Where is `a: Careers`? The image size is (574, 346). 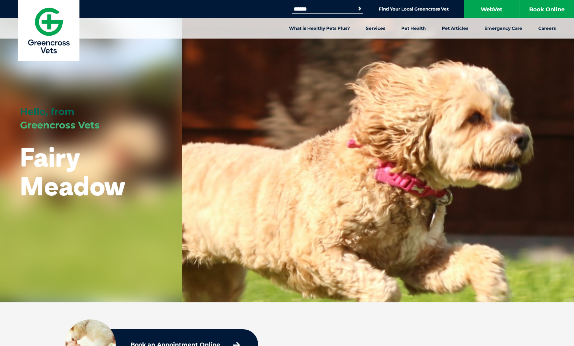 a: Careers is located at coordinates (547, 28).